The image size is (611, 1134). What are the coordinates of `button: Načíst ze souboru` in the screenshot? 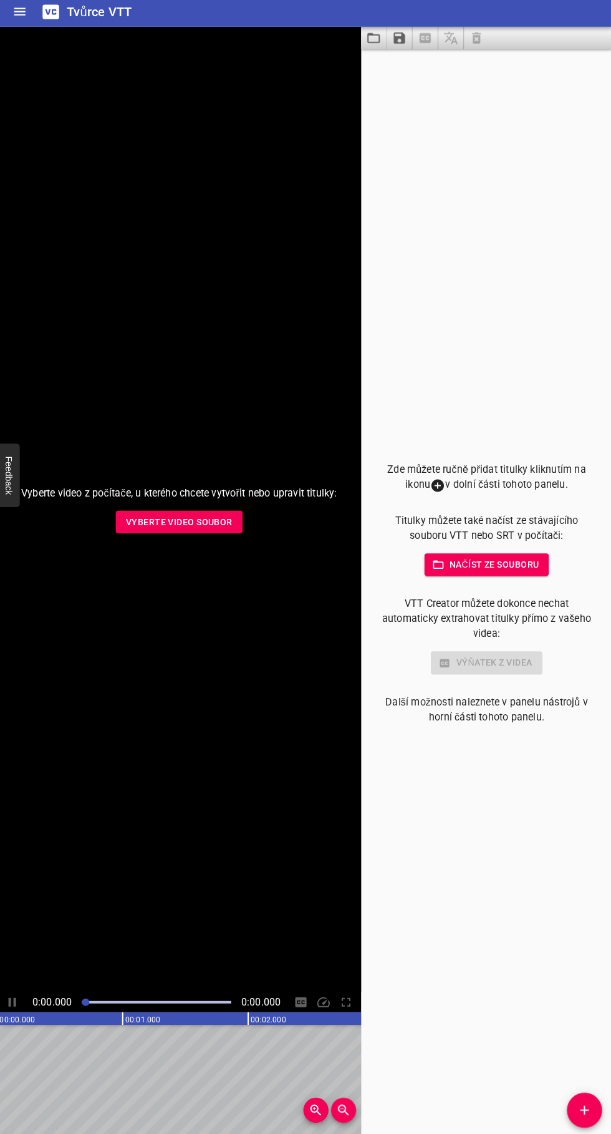 It's located at (487, 565).